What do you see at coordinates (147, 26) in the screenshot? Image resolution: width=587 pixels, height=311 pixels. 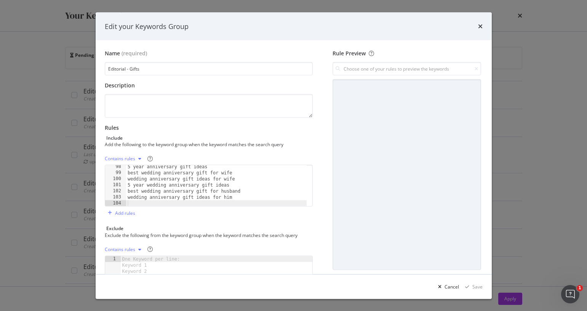 I see `div: Edit your Keywords Group` at bounding box center [147, 26].